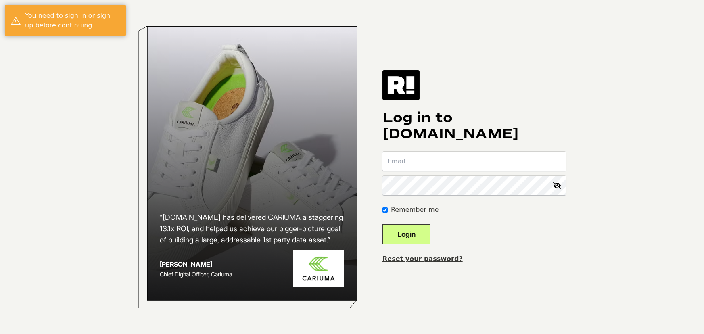 This screenshot has height=334, width=704. I want to click on div: You need to sign in or sign up before continuing., so click(72, 21).